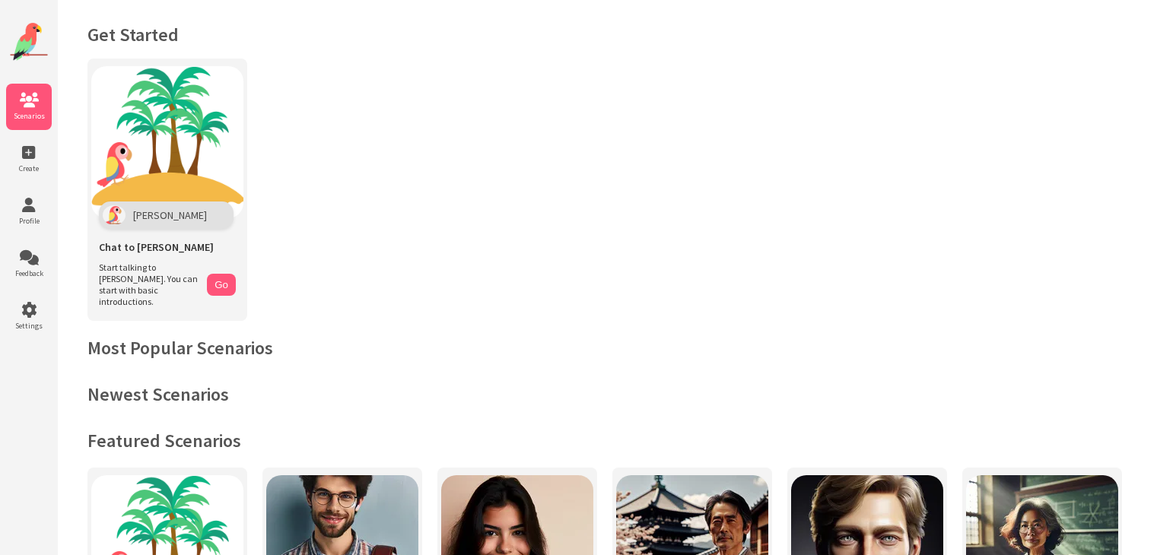  What do you see at coordinates (29, 273) in the screenshot?
I see `span: Feedback` at bounding box center [29, 273].